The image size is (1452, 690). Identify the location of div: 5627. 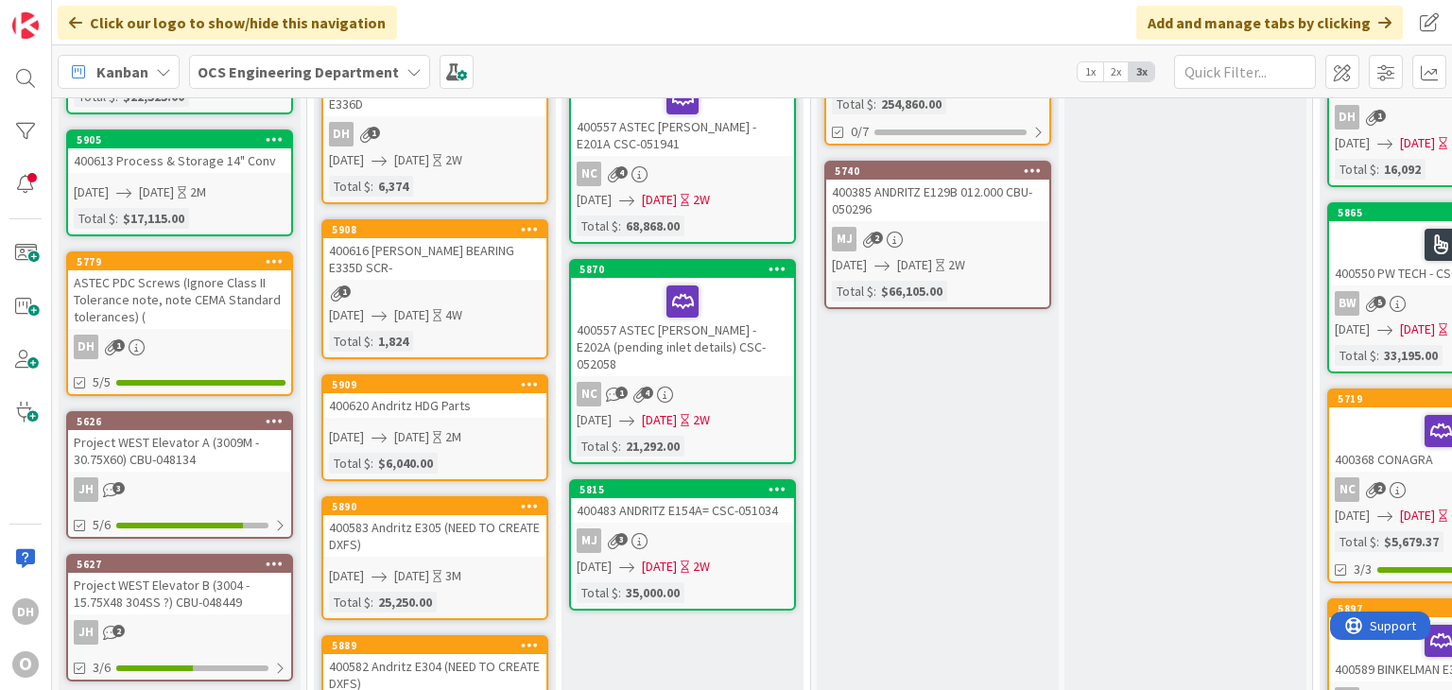
(183, 564).